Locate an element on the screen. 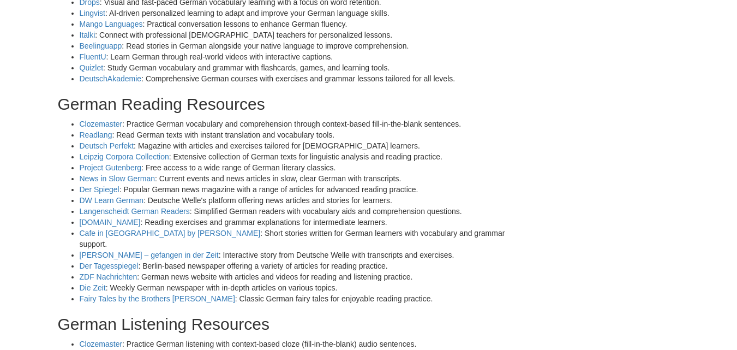 The width and height of the screenshot is (737, 350). li: : Learn German through real-world videos with interactive captions. is located at coordinates (300, 57).